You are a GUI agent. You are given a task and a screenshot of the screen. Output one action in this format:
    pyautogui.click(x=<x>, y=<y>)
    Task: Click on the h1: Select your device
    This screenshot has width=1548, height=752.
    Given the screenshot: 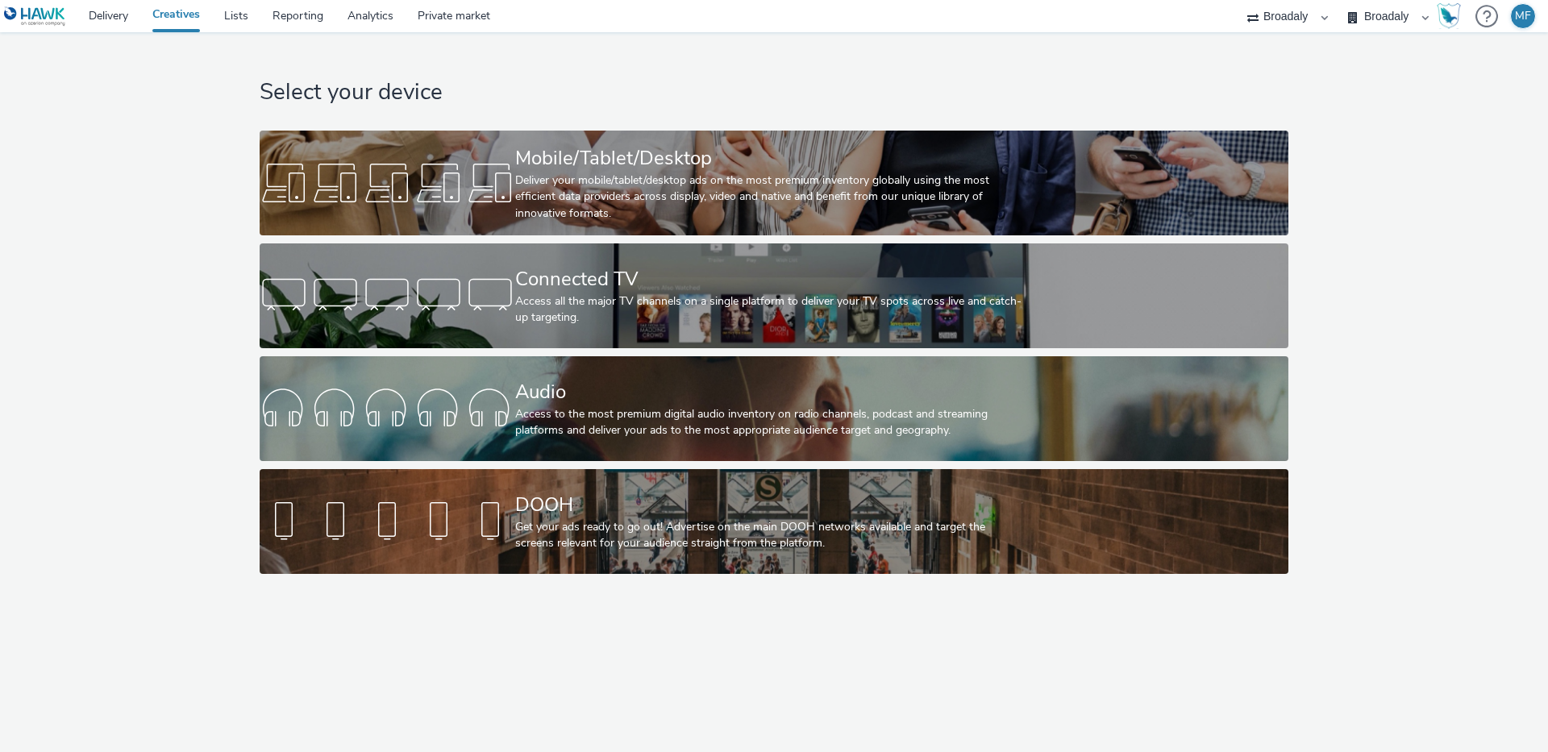 What is the action you would take?
    pyautogui.click(x=773, y=93)
    